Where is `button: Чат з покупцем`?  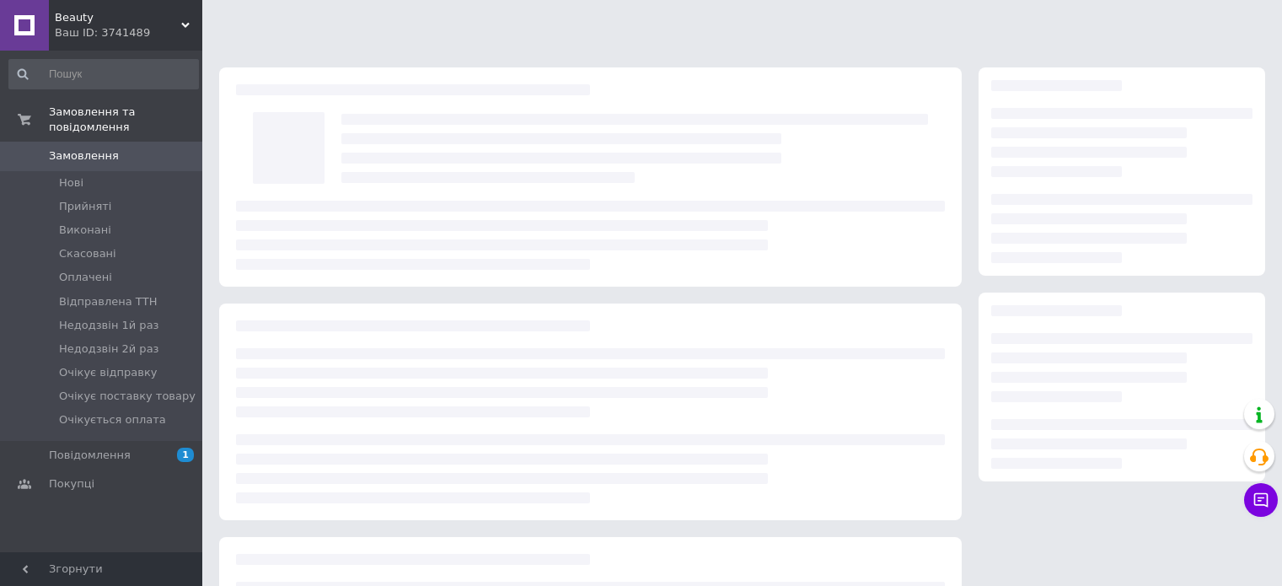 button: Чат з покупцем is located at coordinates (1261, 500).